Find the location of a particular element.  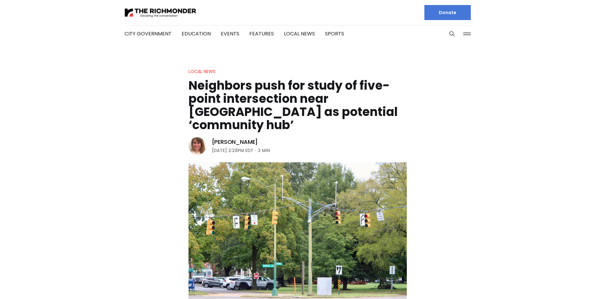

a: Sports is located at coordinates (334, 34).